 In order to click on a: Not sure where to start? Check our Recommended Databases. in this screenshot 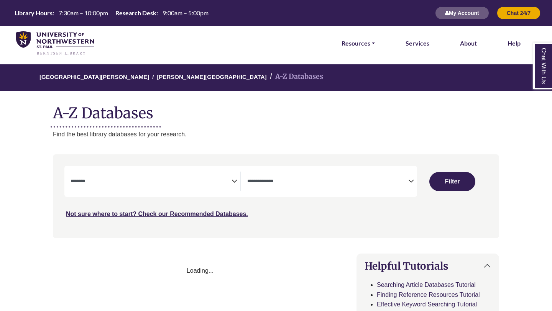, I will do `click(157, 214)`.